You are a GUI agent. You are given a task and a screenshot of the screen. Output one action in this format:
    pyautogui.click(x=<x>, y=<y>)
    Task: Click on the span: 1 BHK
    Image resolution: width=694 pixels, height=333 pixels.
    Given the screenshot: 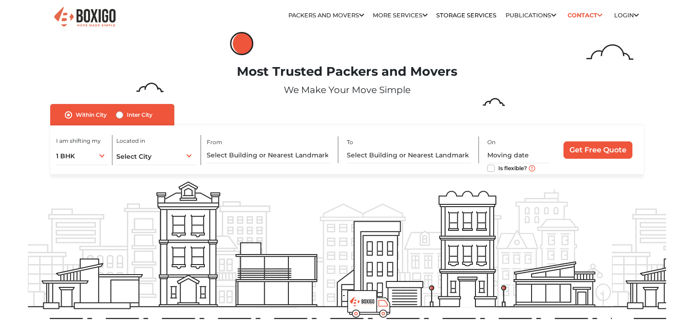 What is the action you would take?
    pyautogui.click(x=65, y=156)
    